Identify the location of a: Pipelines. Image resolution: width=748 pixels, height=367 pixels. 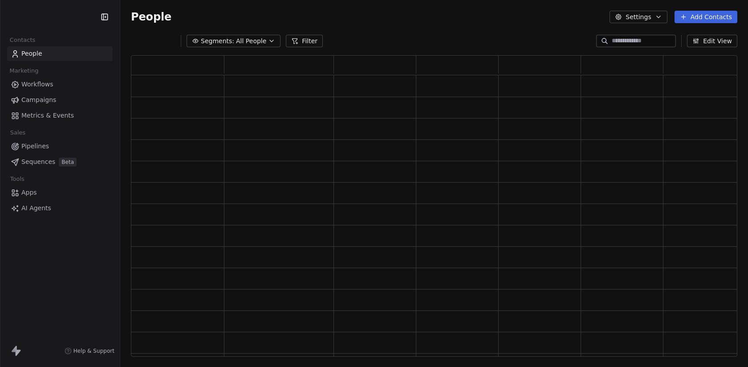
(60, 146).